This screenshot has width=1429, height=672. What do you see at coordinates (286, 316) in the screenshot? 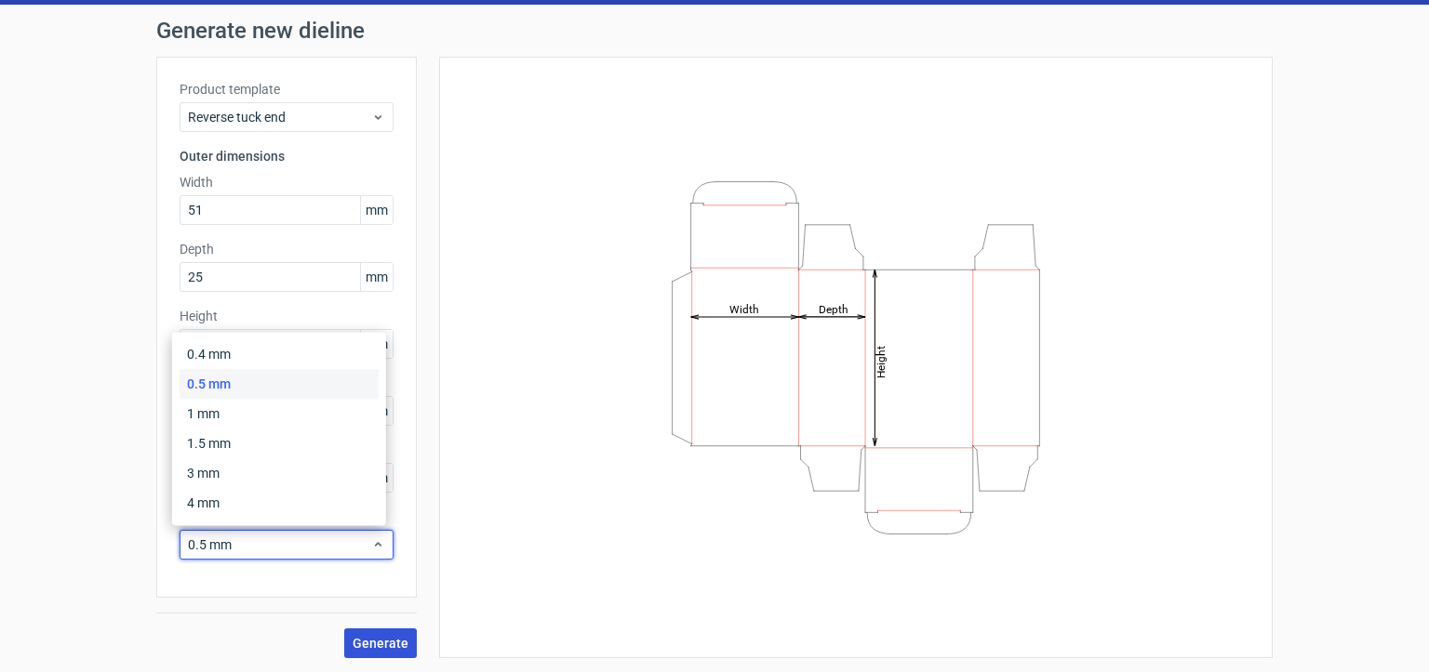
I see `label: Height` at bounding box center [286, 316].